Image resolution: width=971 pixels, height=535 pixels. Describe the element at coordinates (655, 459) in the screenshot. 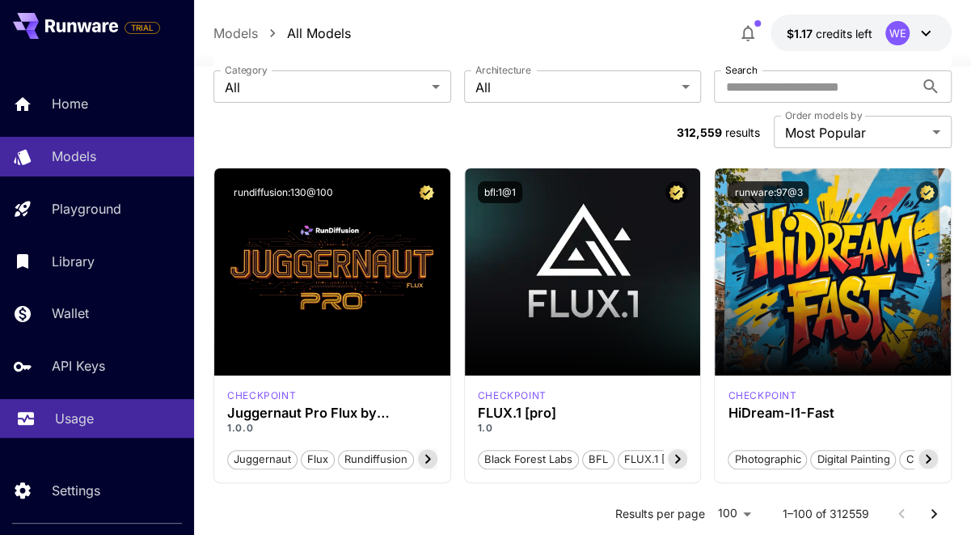

I see `span: FLUX.1 [pro]` at that location.